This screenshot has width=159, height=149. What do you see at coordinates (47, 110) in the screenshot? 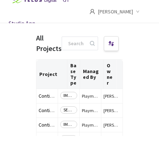
I see `span: Continental-OD` at bounding box center [47, 110].